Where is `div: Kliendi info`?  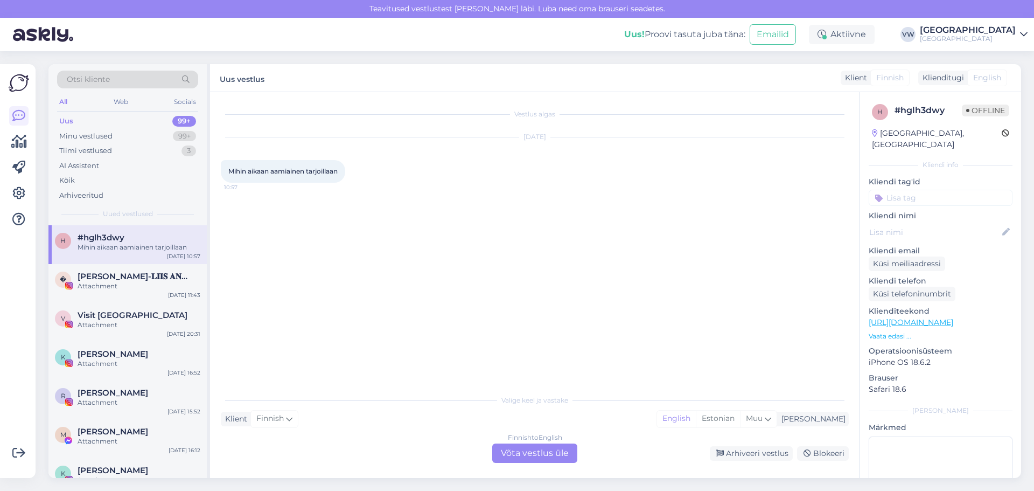
div: Kliendi info is located at coordinates (940, 165).